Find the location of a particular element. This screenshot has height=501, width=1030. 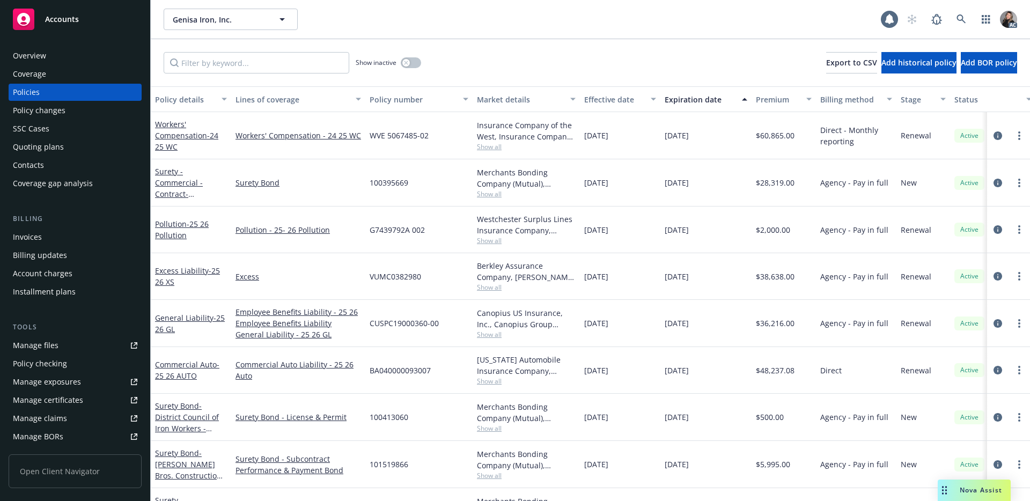

div: Insurance Company of the West, Insurance Company of the West (ICW) is located at coordinates (526, 131).